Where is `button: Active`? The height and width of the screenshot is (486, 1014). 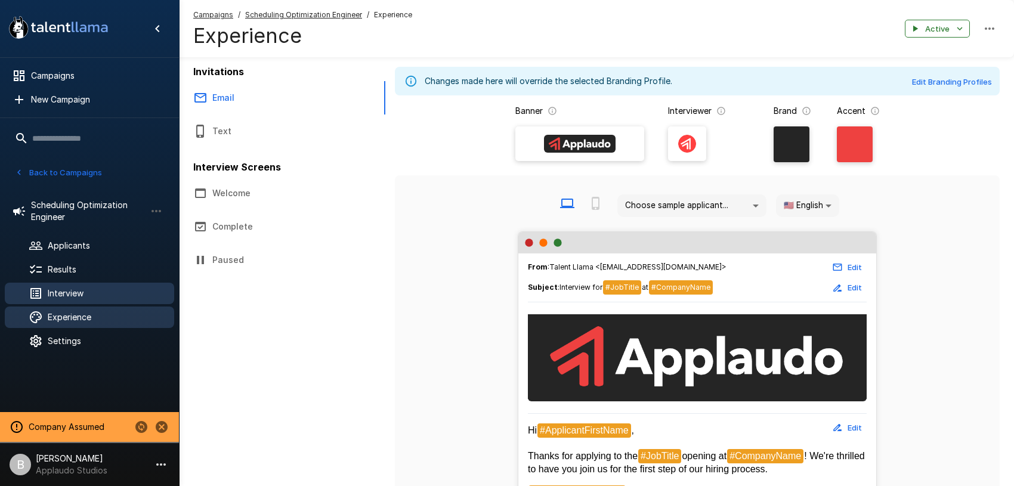
button: Active is located at coordinates (937, 29).